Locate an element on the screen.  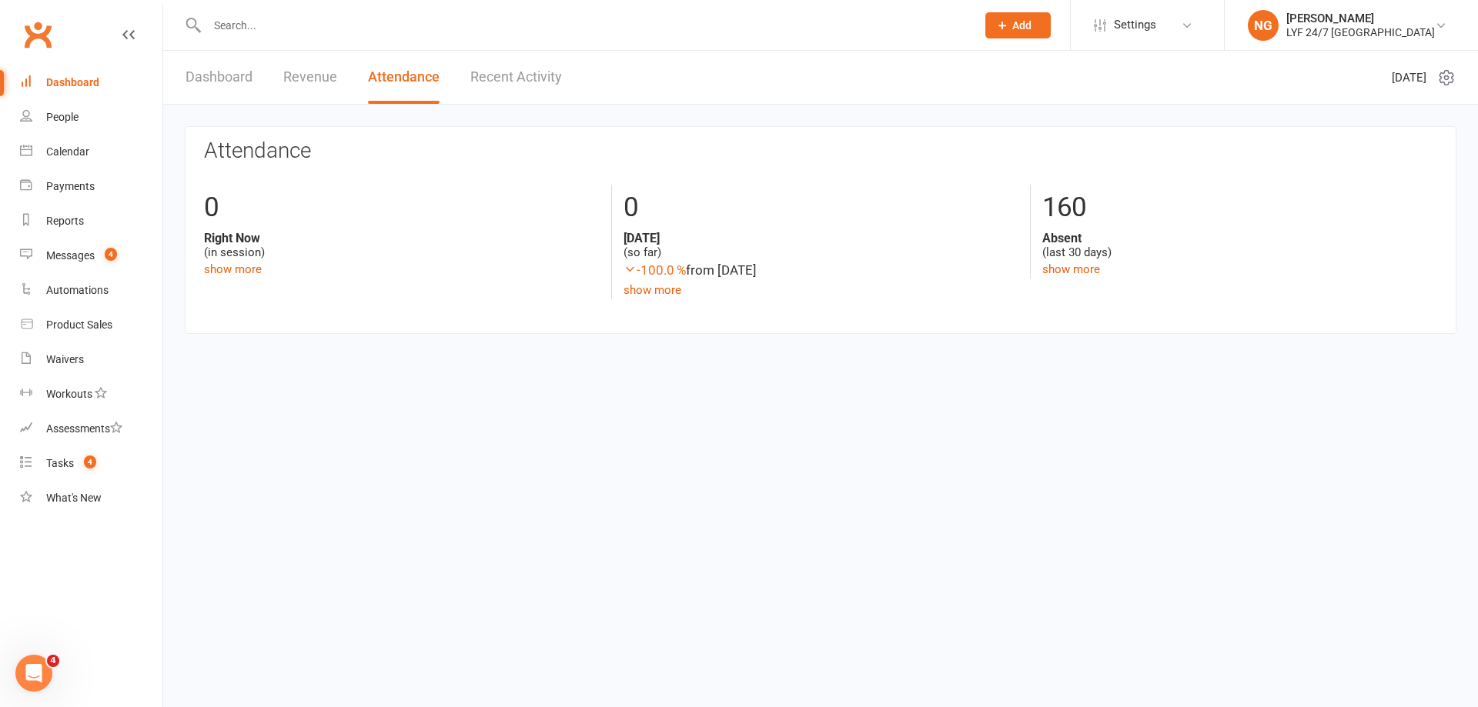
a: Recent Activity is located at coordinates (516, 77).